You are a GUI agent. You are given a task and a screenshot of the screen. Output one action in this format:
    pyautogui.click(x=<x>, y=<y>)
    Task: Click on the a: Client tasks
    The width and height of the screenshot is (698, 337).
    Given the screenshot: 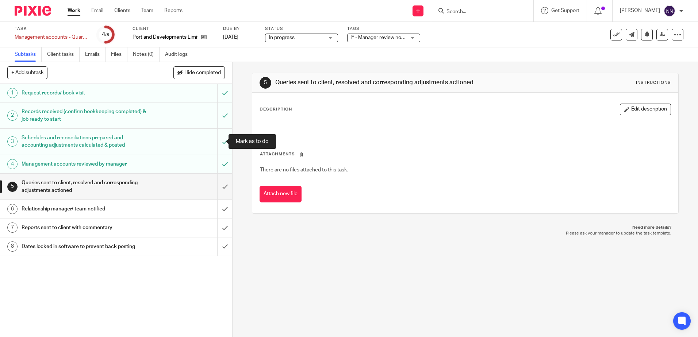 What is the action you would take?
    pyautogui.click(x=63, y=54)
    